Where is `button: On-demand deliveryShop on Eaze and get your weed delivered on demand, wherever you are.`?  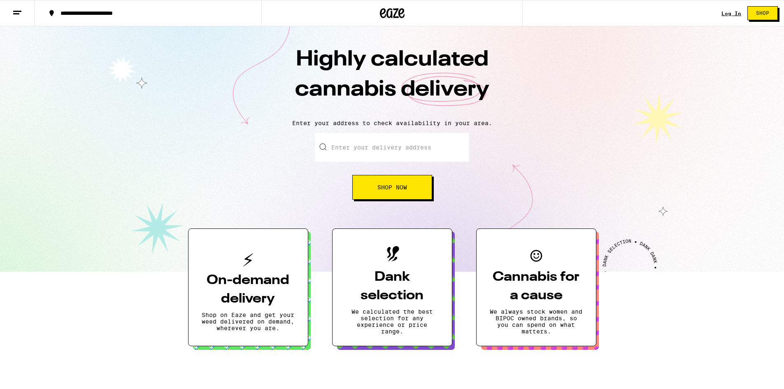 button: On-demand deliveryShop on Eaze and get your weed delivered on demand, wherever you are. is located at coordinates (248, 287).